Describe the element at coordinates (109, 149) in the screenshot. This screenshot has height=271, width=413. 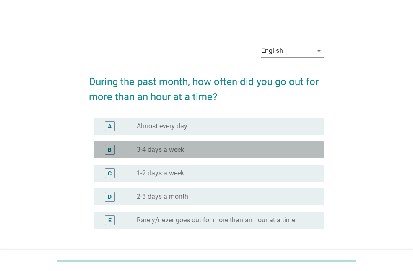
I see `div: B` at that location.